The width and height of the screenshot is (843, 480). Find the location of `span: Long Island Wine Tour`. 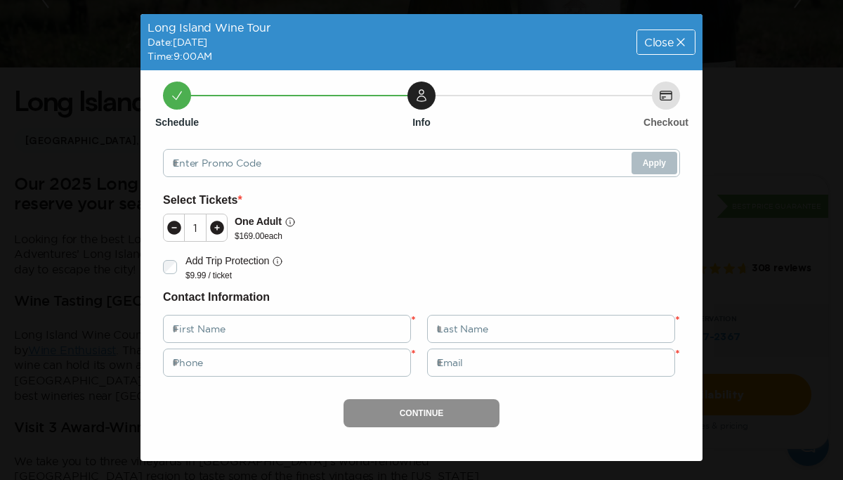

span: Long Island Wine Tour is located at coordinates (209, 27).